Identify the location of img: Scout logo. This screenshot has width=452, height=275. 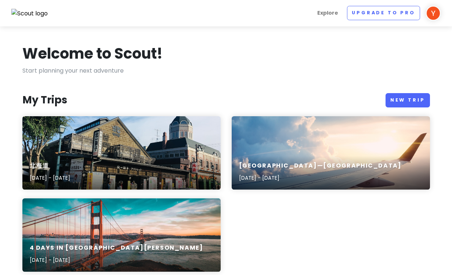
(30, 14).